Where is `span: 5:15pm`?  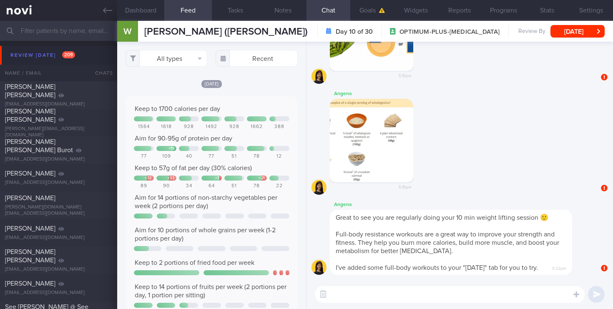
span: 5:15pm is located at coordinates (405, 75).